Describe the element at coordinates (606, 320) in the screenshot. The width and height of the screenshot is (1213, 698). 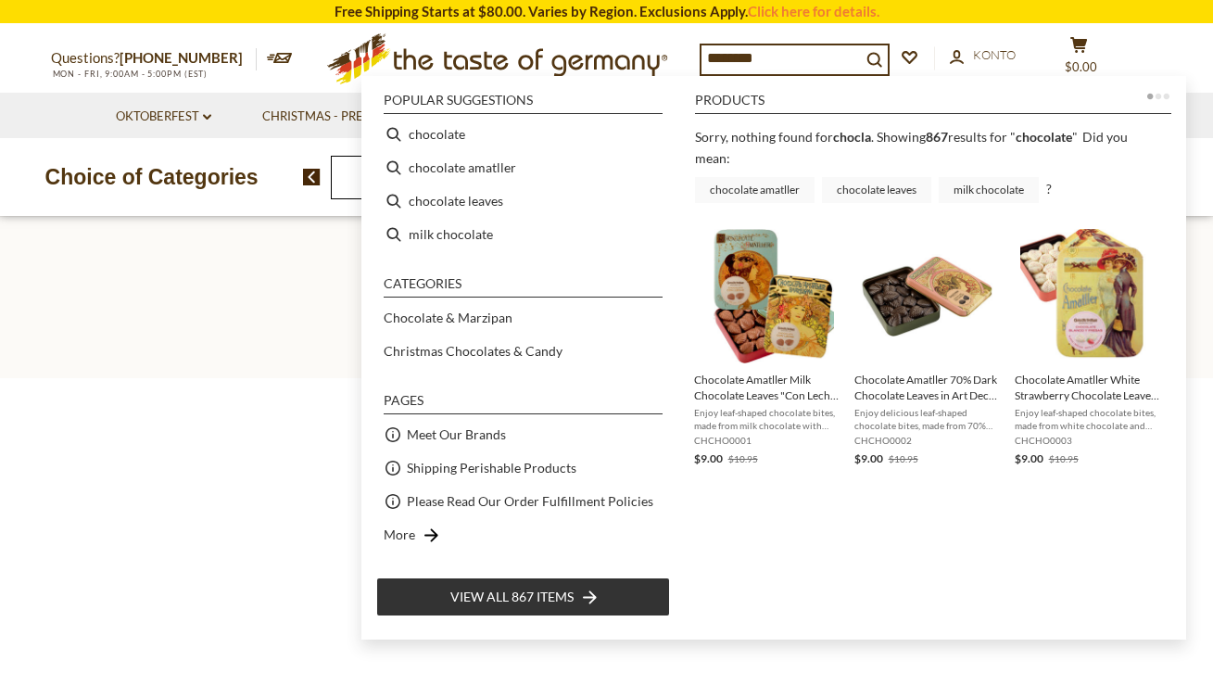
I see `h1: Search results` at that location.